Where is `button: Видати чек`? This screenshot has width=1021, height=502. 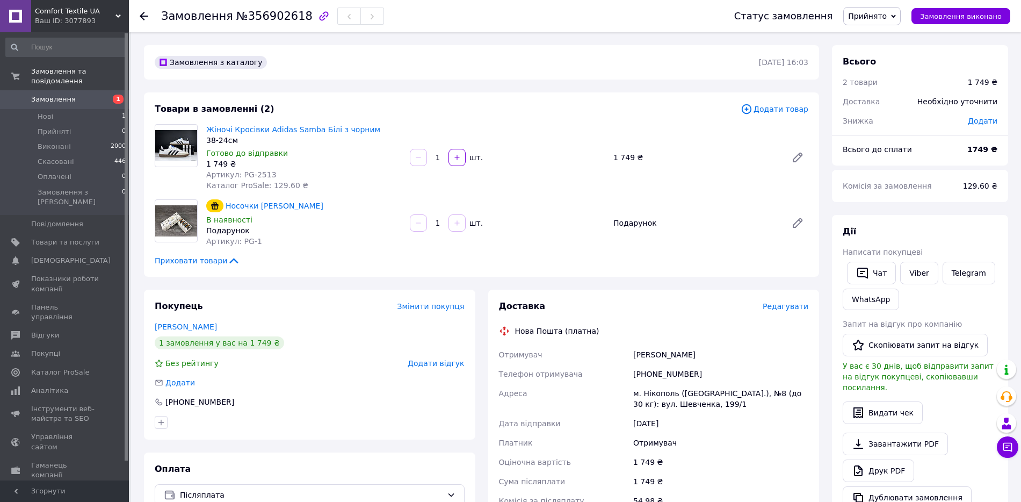
button: Видати чек is located at coordinates (882, 413).